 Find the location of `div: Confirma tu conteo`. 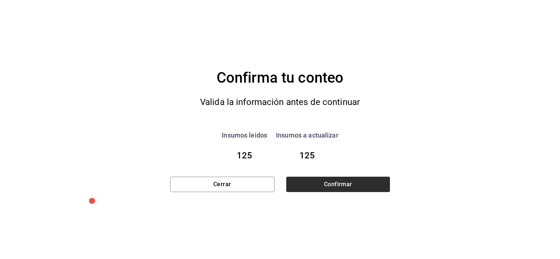

div: Confirma tu conteo is located at coordinates (280, 78).